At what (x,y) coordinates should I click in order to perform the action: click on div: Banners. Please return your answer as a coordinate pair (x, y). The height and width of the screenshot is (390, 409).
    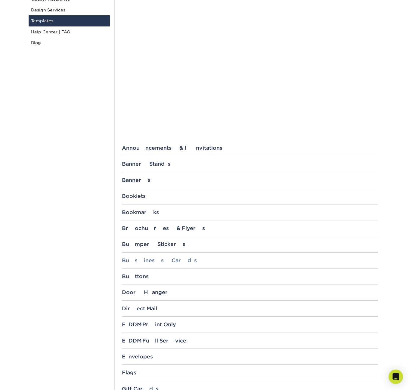
    Looking at the image, I should click on (250, 180).